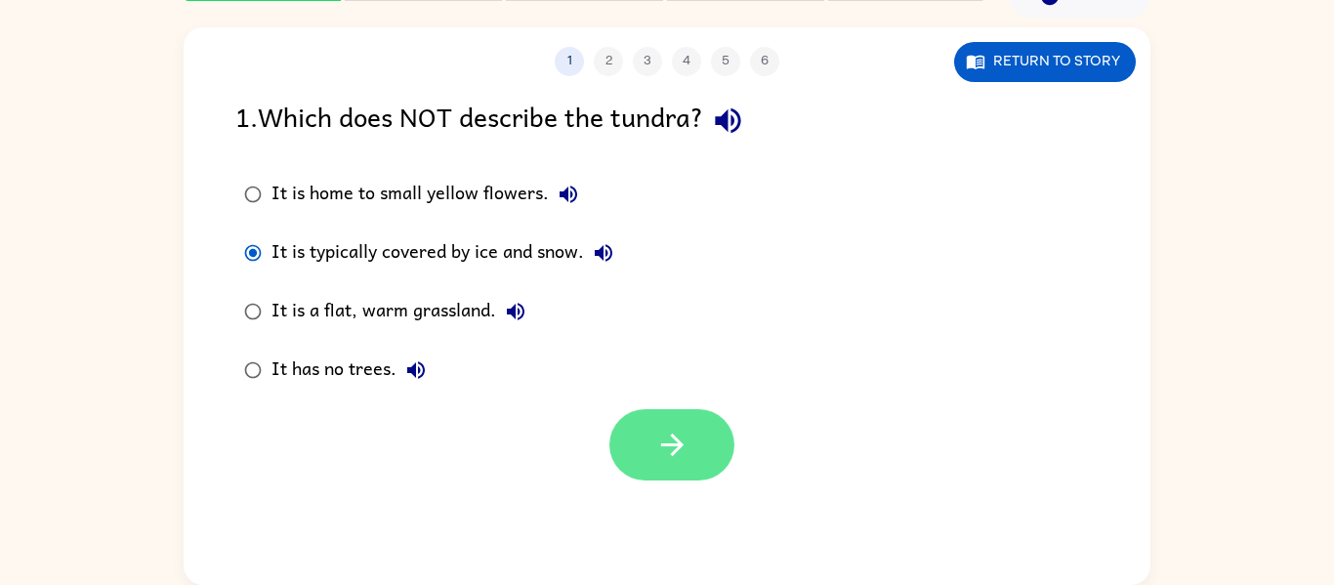 The height and width of the screenshot is (585, 1334). I want to click on button: Return to story, so click(1045, 62).